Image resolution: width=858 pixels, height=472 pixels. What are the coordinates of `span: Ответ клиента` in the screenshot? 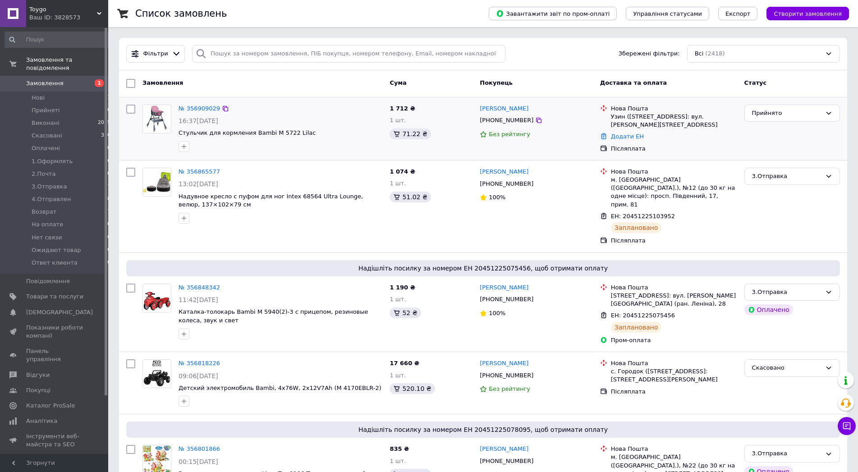 It's located at (55, 263).